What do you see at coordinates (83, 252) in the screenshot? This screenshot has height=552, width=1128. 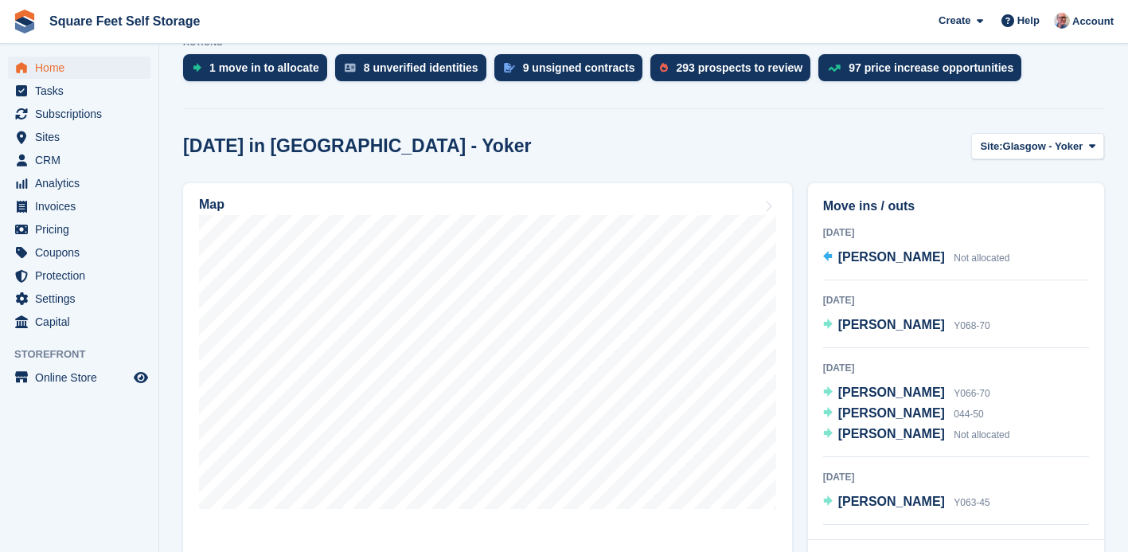 I see `span: Coupons` at bounding box center [83, 252].